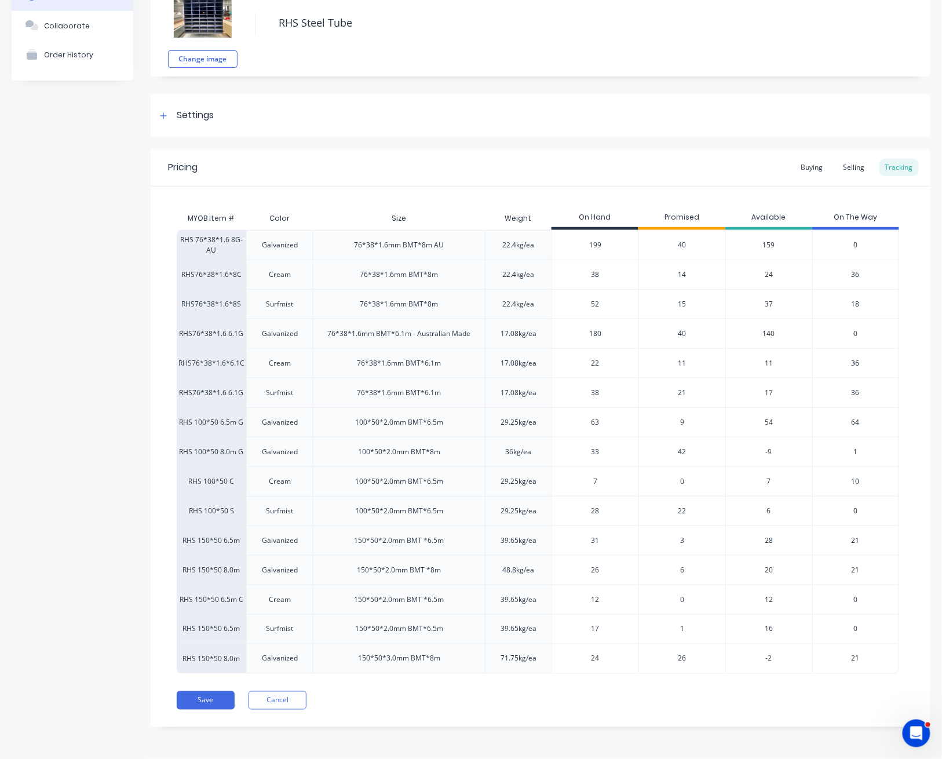 This screenshot has height=759, width=942. Describe the element at coordinates (595, 482) in the screenshot. I see `div: 7` at that location.